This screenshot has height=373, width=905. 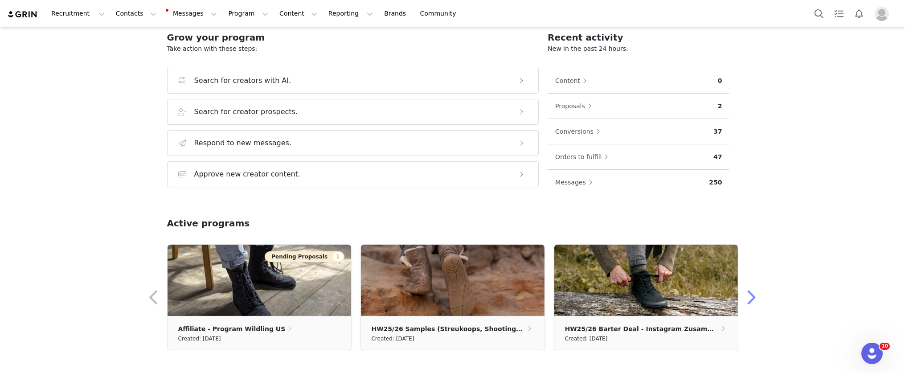 What do you see at coordinates (246, 112) in the screenshot?
I see `h3: Search for creator prospects.` at bounding box center [246, 112].